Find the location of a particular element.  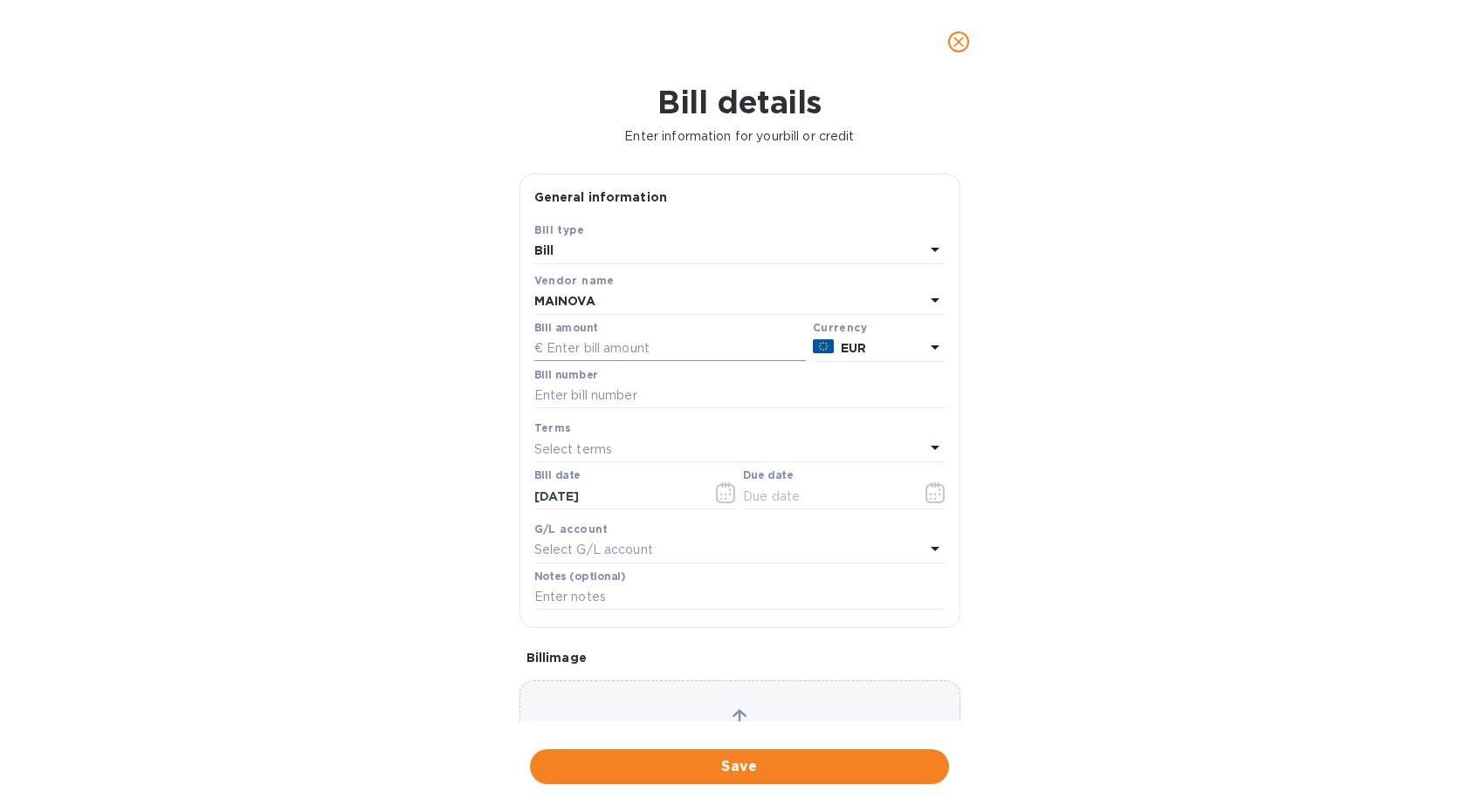

span: Save is located at coordinates (739, 767).